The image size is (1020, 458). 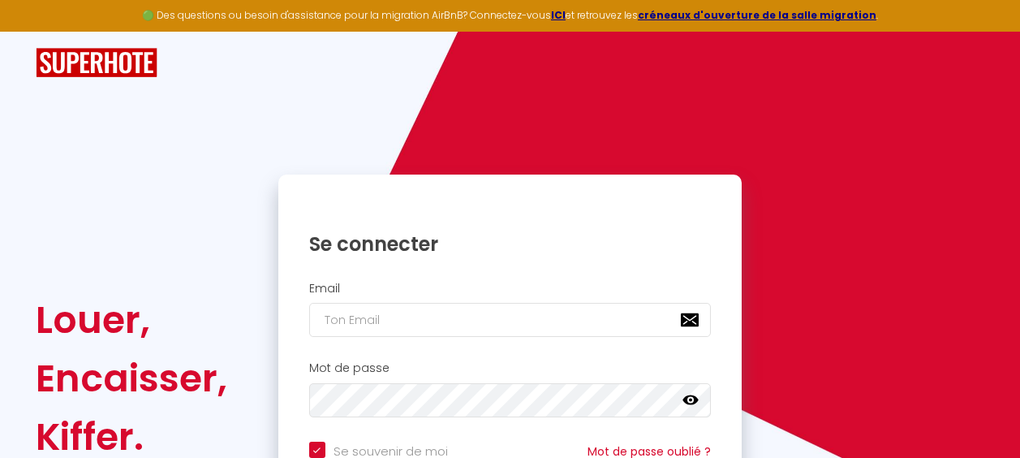 What do you see at coordinates (132, 320) in the screenshot?
I see `div: Louer,` at bounding box center [132, 320].